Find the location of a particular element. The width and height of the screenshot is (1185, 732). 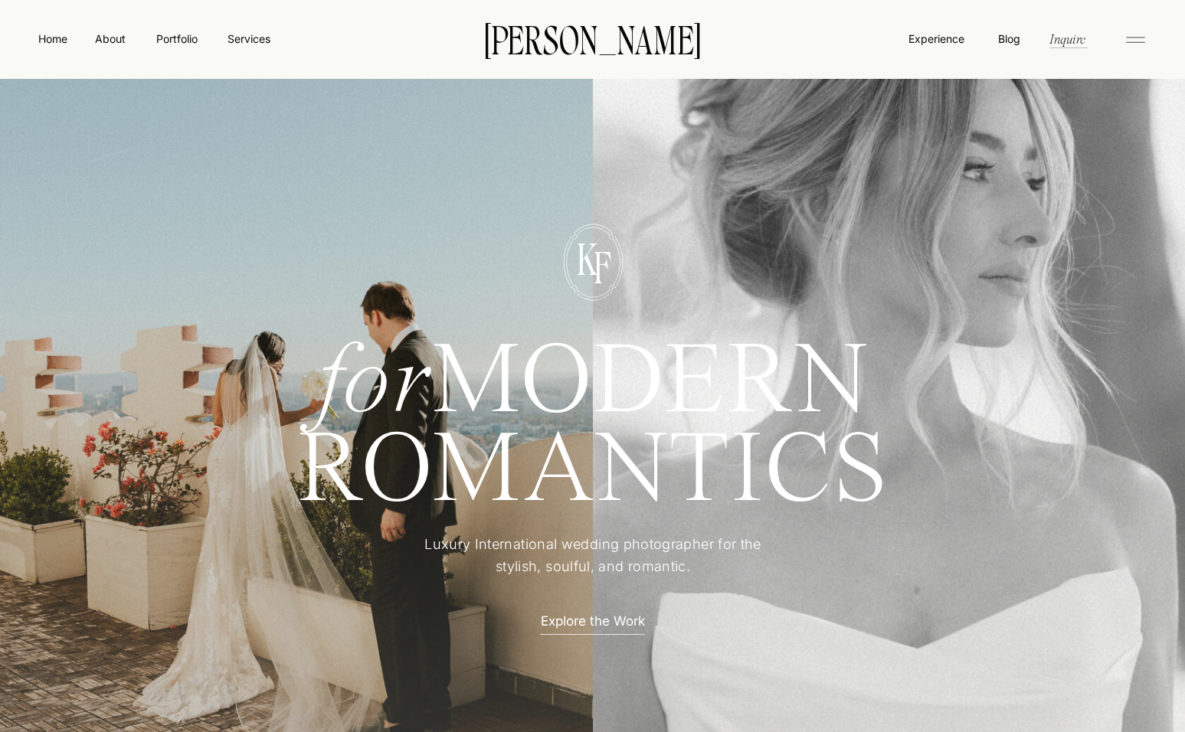

nav: Experience is located at coordinates (936, 38).